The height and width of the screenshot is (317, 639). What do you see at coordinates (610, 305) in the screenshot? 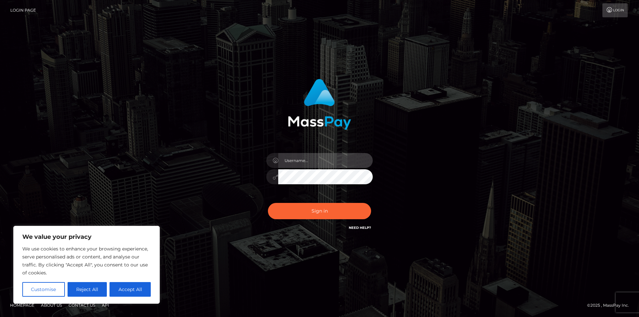
I see `div: © 2025 , MassPay Inc.` at bounding box center [610, 305].